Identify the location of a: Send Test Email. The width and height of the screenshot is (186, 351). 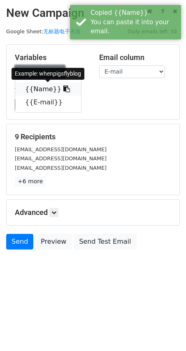
(105, 242).